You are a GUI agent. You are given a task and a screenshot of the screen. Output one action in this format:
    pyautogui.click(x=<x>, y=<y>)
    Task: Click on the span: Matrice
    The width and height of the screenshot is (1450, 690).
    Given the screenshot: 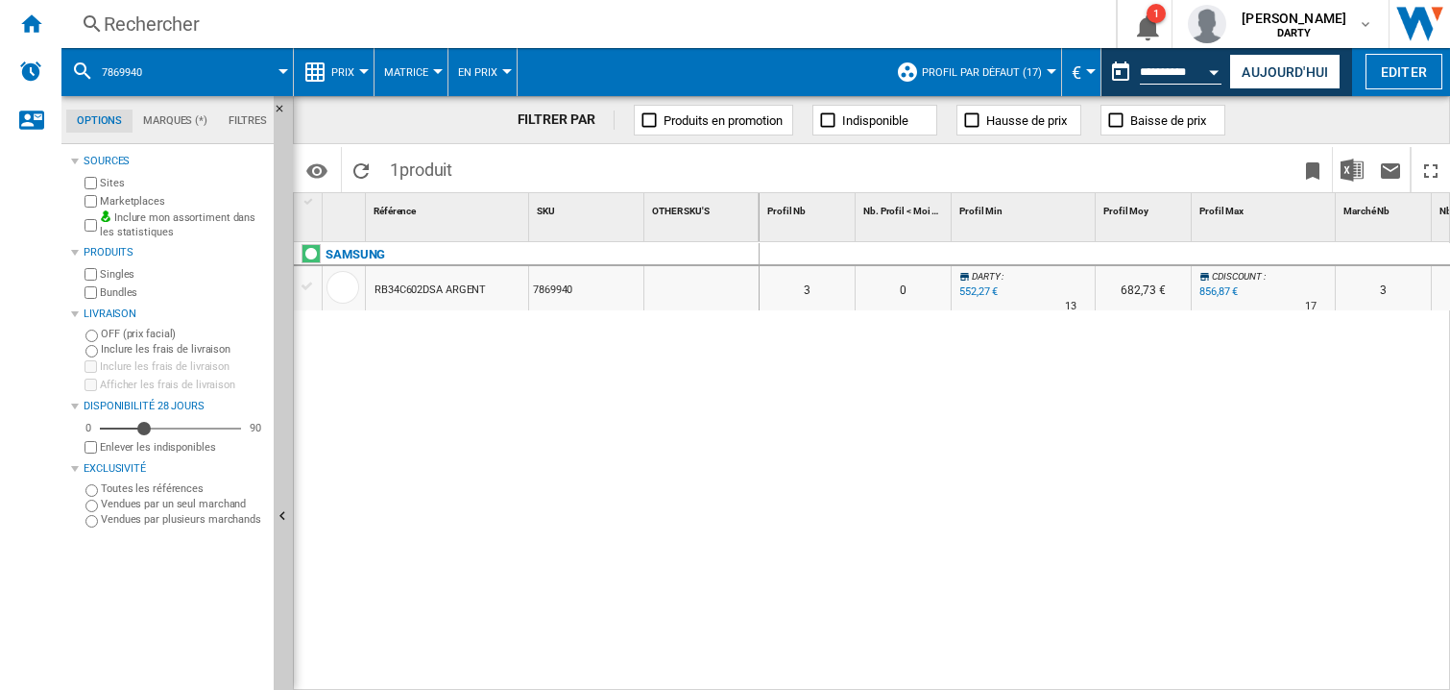 What is the action you would take?
    pyautogui.click(x=406, y=72)
    